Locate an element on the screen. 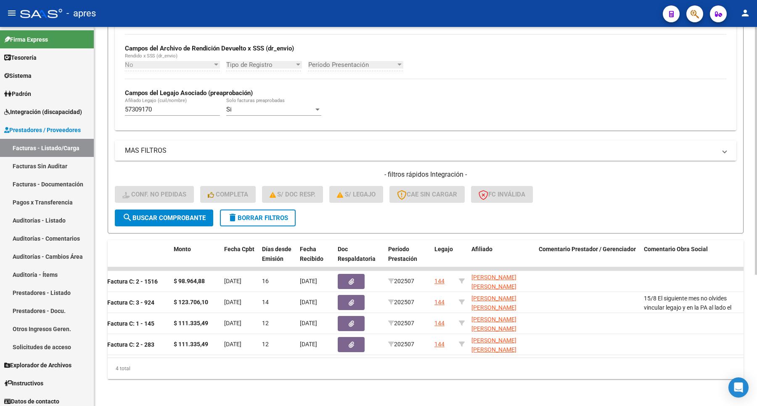 This screenshot has width=757, height=406. datatable-header-cell: Comentario Obra Social is located at coordinates (693, 259).